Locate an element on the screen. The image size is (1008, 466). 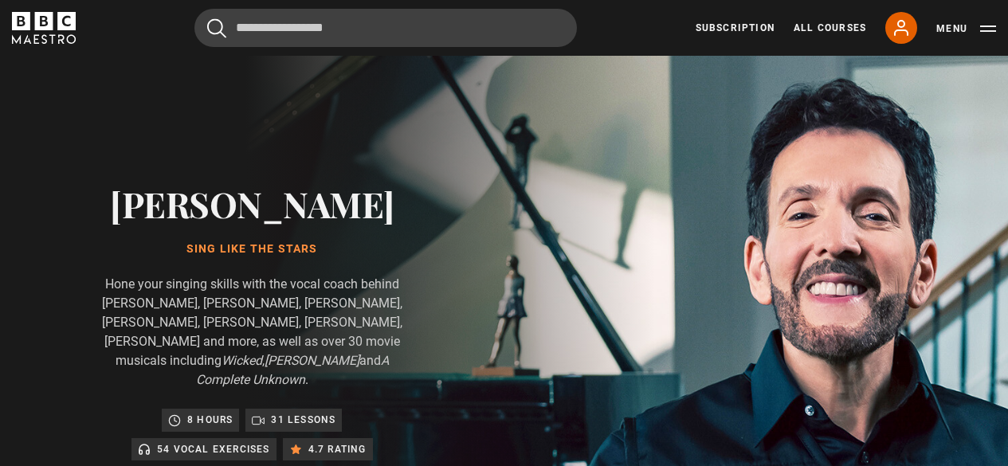
svg: BBC Maestro is located at coordinates (44, 28).